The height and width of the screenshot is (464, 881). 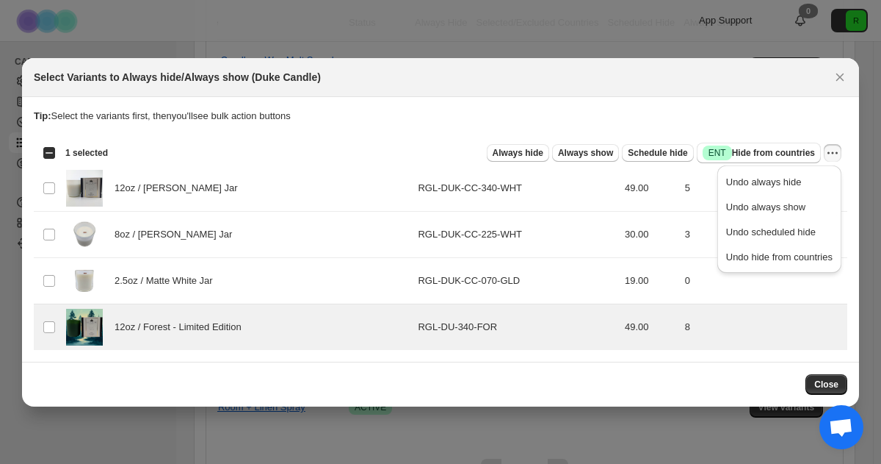 What do you see at coordinates (833, 153) in the screenshot?
I see `button: More actions` at bounding box center [833, 153].